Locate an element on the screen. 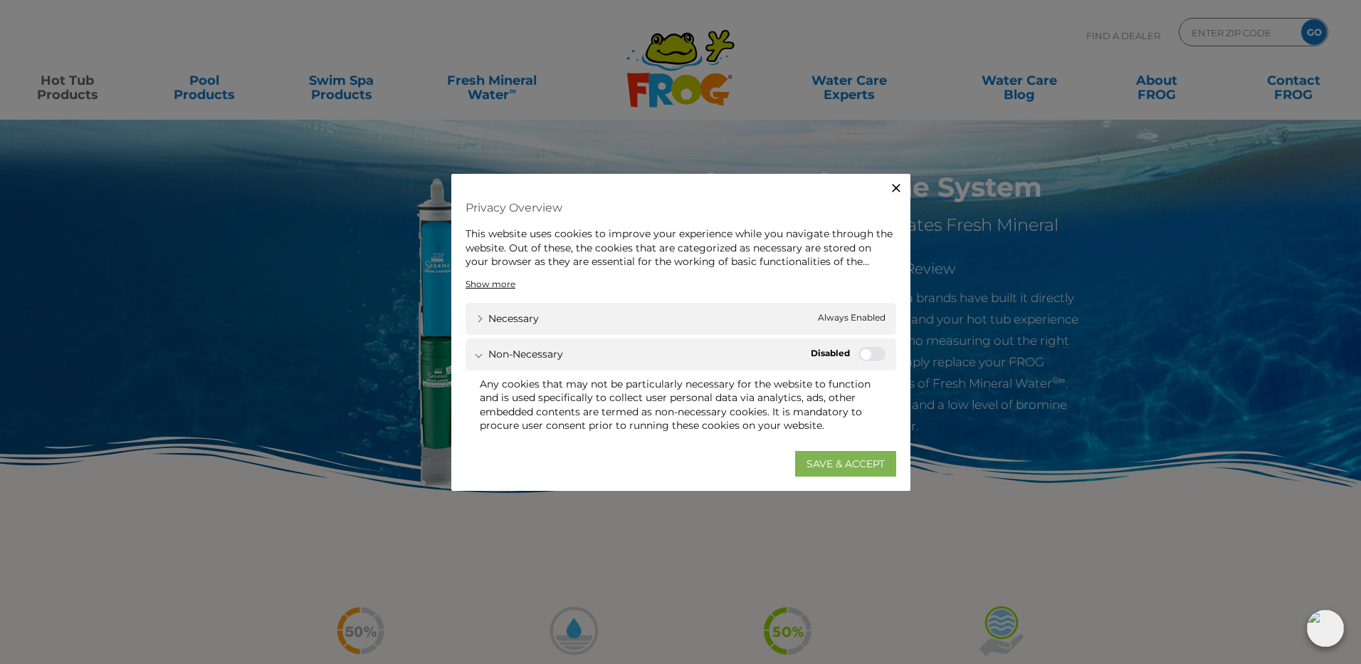 Image resolution: width=1361 pixels, height=664 pixels. a: Show more is located at coordinates (491, 283).